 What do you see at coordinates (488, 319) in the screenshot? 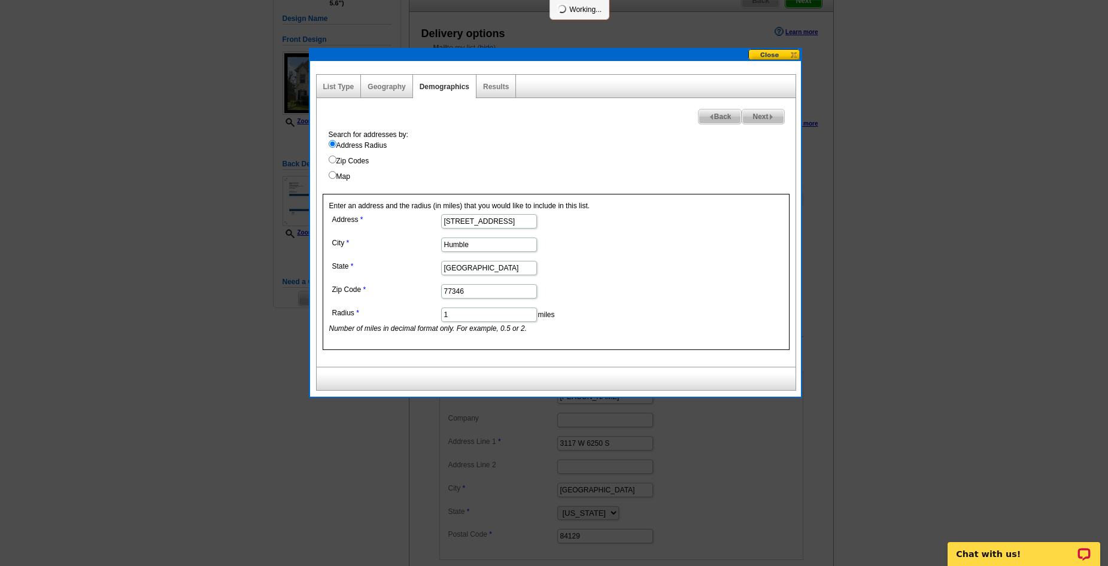
I see `dd: miles` at bounding box center [488, 319].